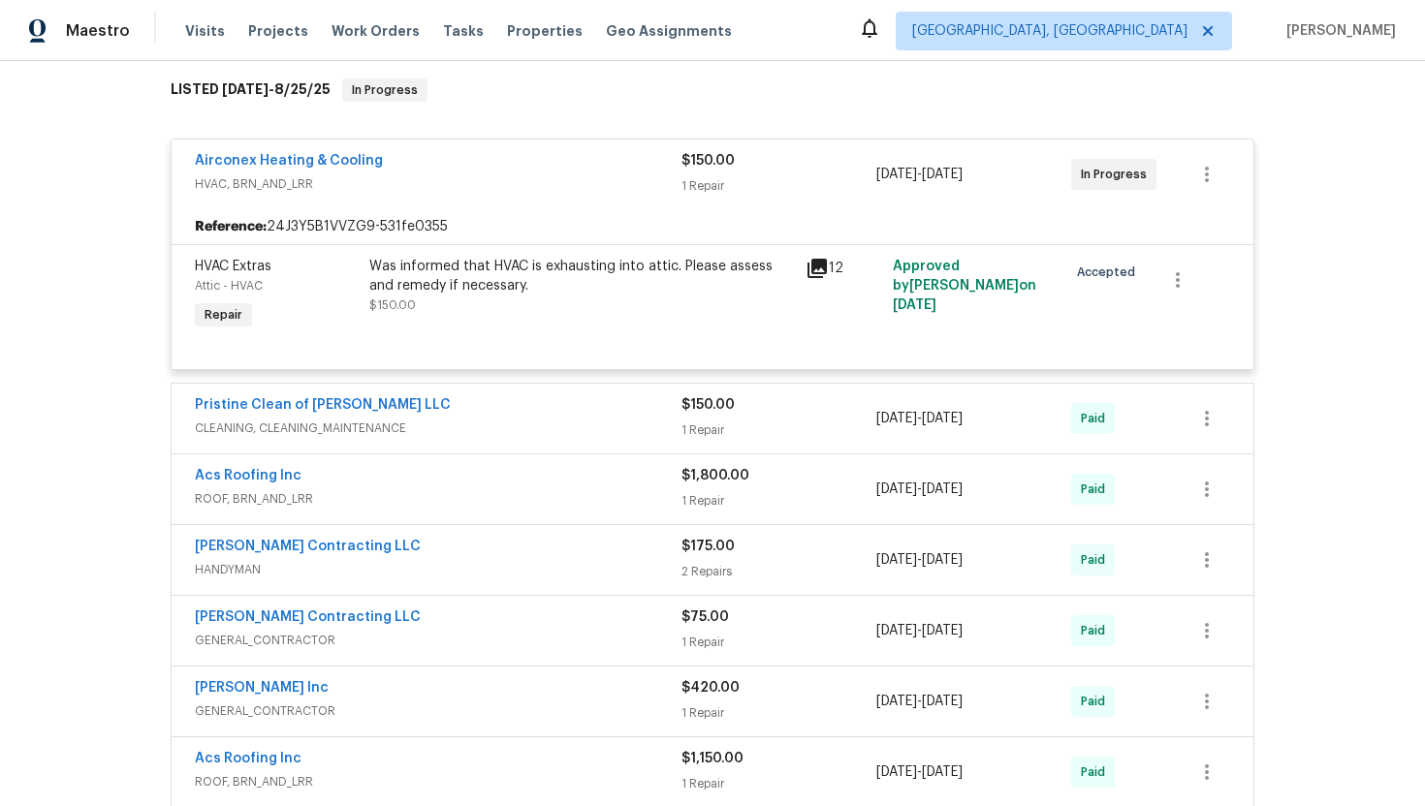 This screenshot has height=806, width=1425. What do you see at coordinates (438, 184) in the screenshot?
I see `span: HVAC, BRN_AND_LRR` at bounding box center [438, 184].